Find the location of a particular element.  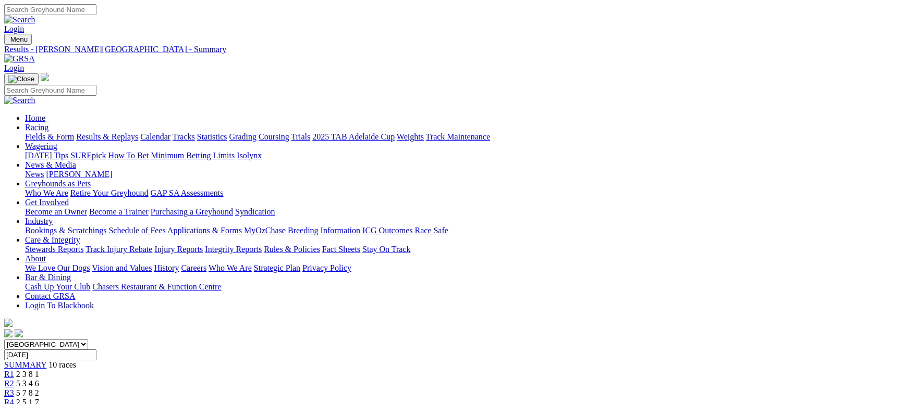

div: Industry is located at coordinates (468, 231).